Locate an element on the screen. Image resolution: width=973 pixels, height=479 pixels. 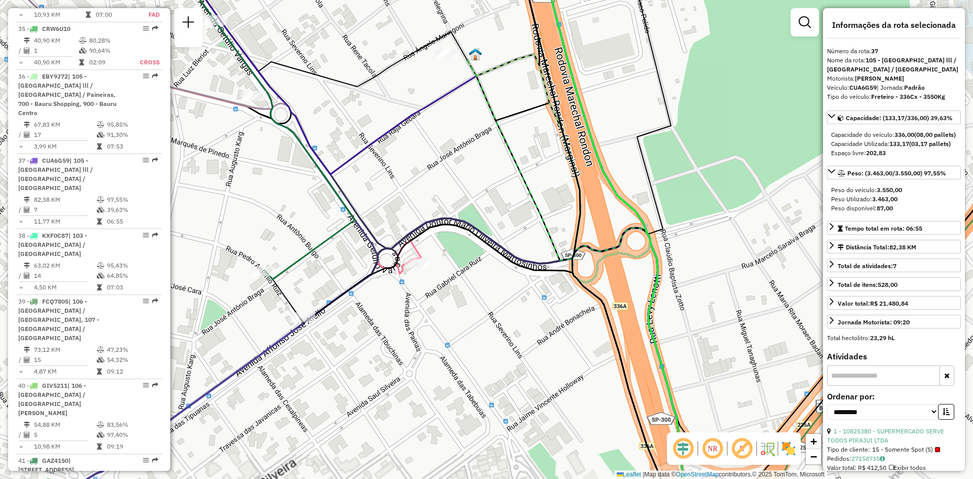
strong: 87,00 is located at coordinates (885, 208).